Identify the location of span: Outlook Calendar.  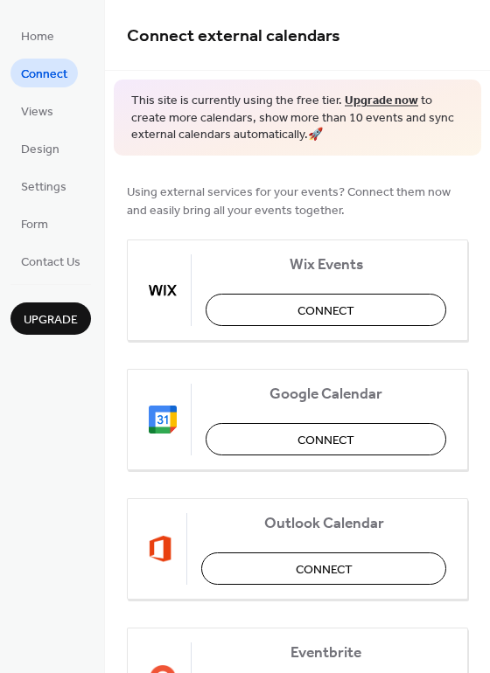
(324, 523).